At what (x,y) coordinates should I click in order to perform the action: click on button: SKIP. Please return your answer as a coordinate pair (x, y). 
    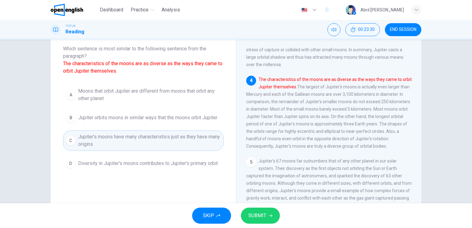
    Looking at the image, I should click on (212, 216).